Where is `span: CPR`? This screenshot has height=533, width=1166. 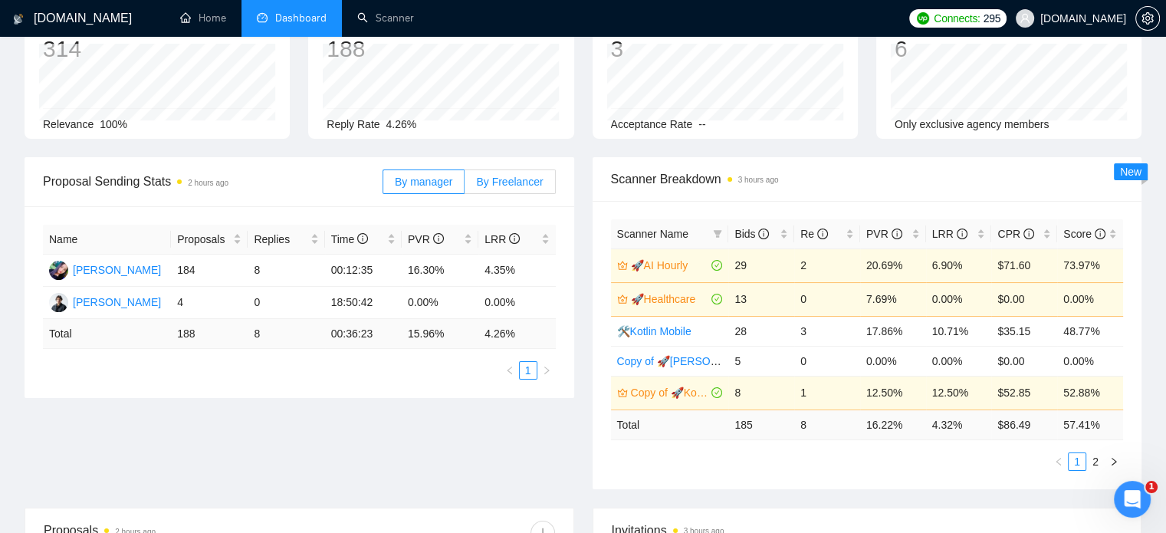
span: CPR is located at coordinates (1015, 234).